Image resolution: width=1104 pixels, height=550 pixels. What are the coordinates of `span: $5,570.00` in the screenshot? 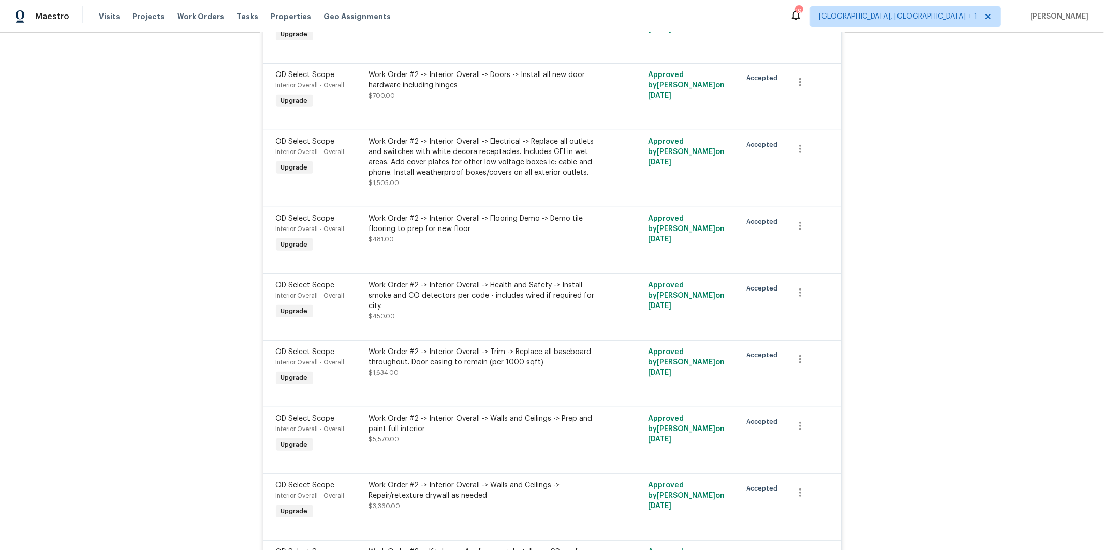 It's located at (384, 440).